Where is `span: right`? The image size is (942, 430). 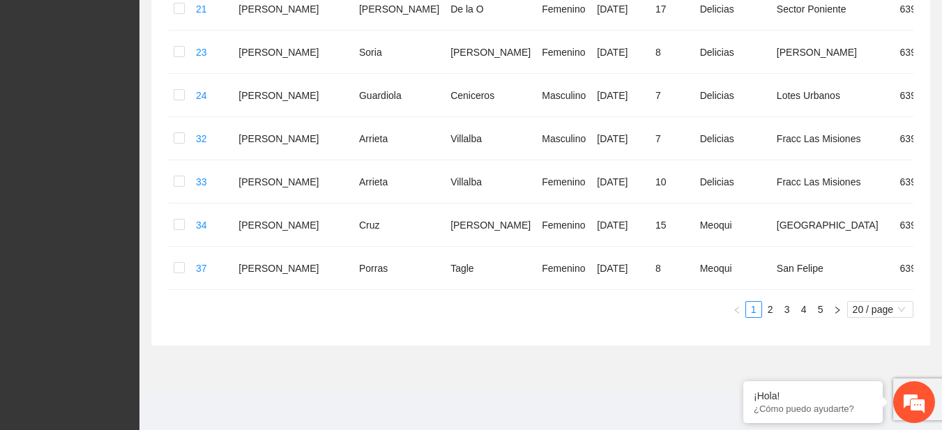 span: right is located at coordinates (837, 310).